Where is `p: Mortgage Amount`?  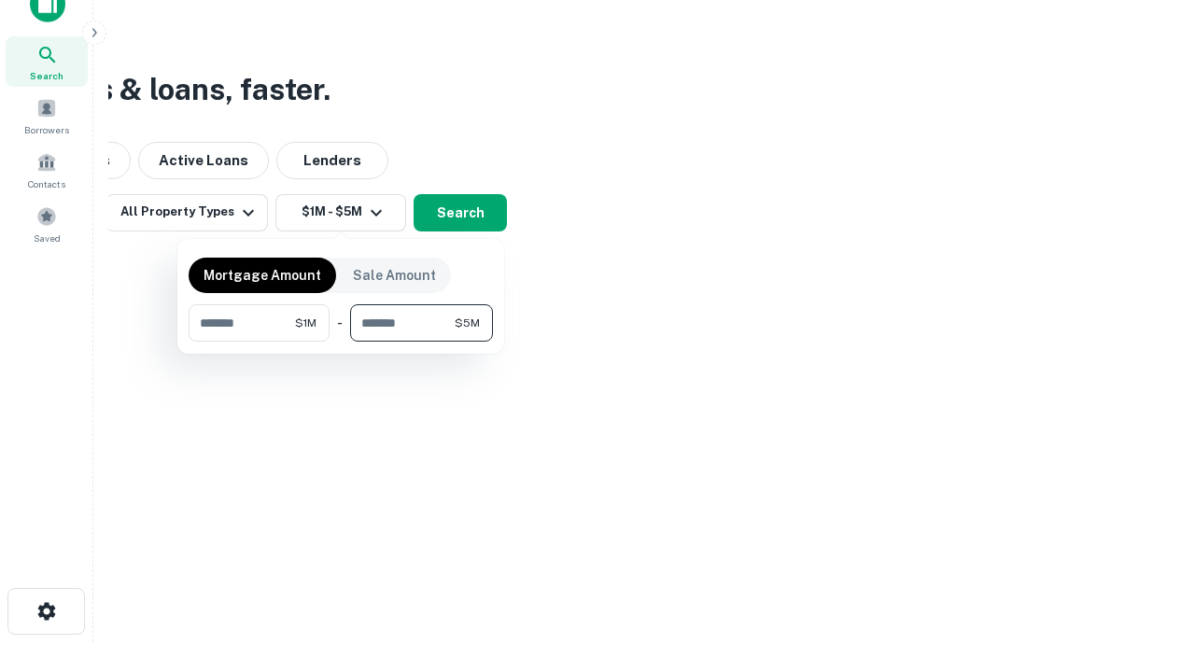 p: Mortgage Amount is located at coordinates (262, 275).